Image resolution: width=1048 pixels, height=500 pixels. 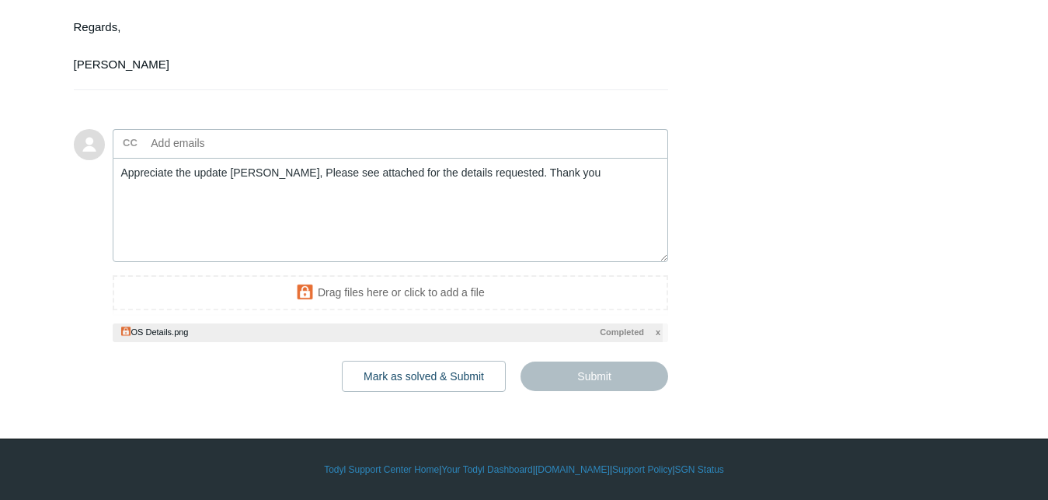 I want to click on span: Completed, so click(x=622, y=332).